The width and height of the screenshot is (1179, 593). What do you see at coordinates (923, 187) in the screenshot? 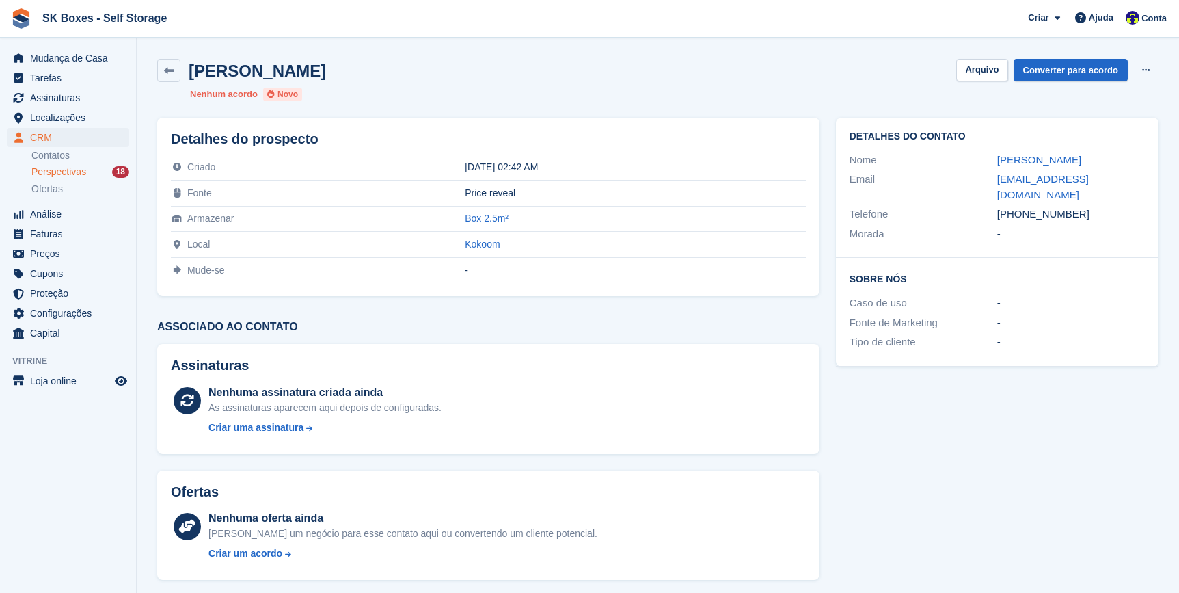
I see `div: Email` at bounding box center [923, 187].